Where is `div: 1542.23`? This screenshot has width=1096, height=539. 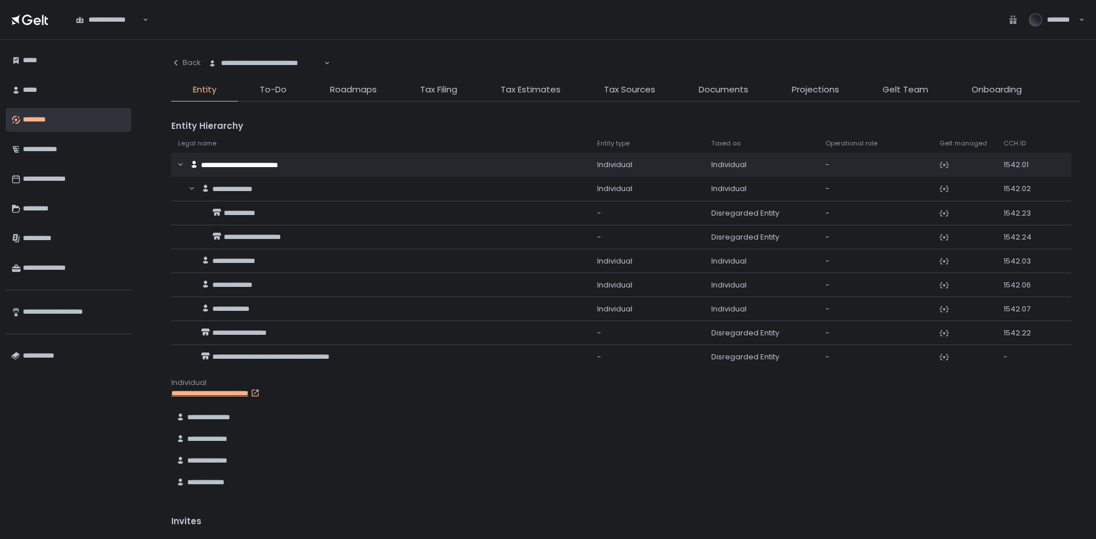 div: 1542.23 is located at coordinates (1023, 213).